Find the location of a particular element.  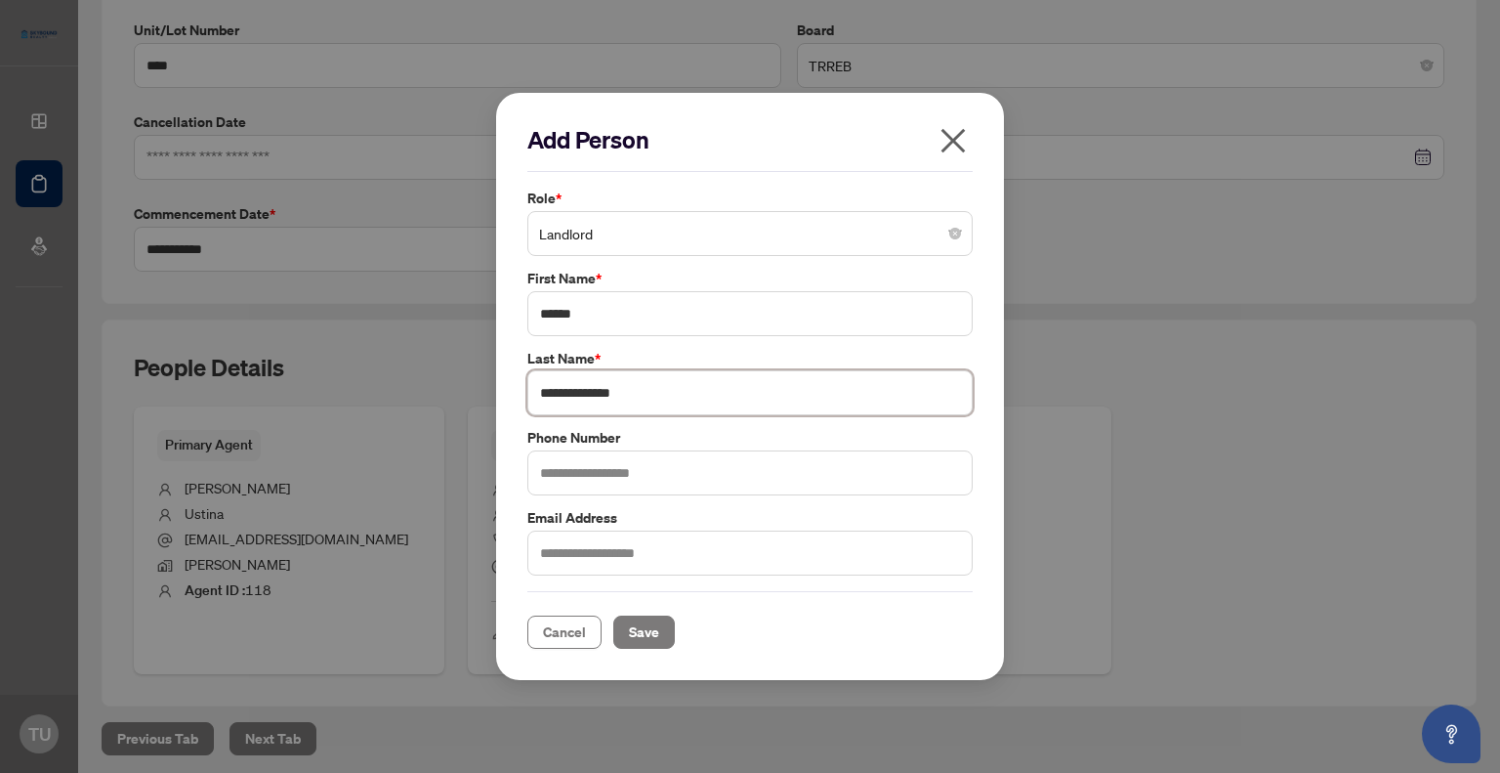

label: First Name is located at coordinates (750, 278).